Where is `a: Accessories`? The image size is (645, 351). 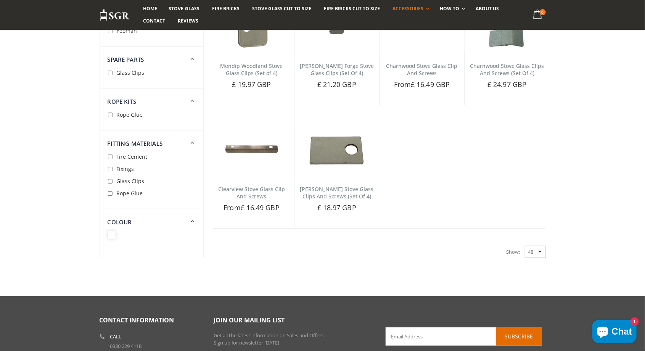
a: Accessories is located at coordinates (410, 9).